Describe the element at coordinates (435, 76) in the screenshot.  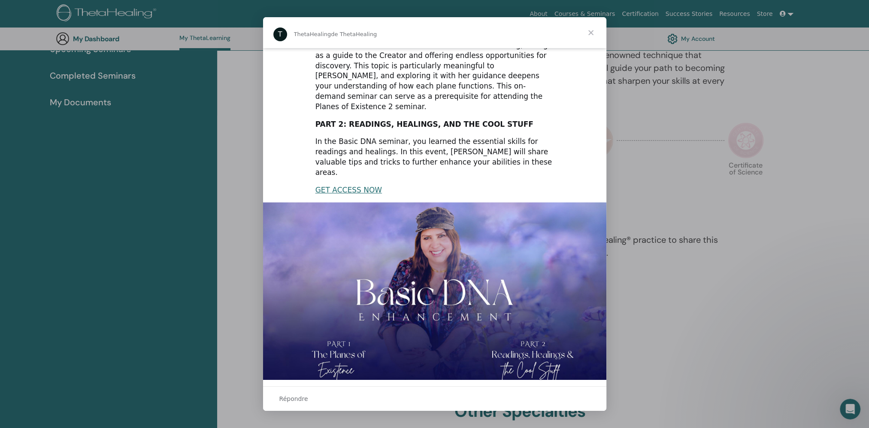
I see `div: The Planes of Existence are is the heart of ThetaHealing, acting as a guide to the Creator and of...` at that location.